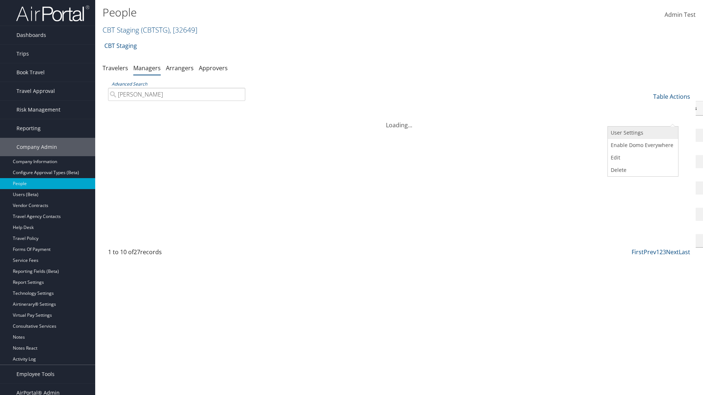  What do you see at coordinates (300, 12) in the screenshot?
I see `h1: People` at bounding box center [300, 12].